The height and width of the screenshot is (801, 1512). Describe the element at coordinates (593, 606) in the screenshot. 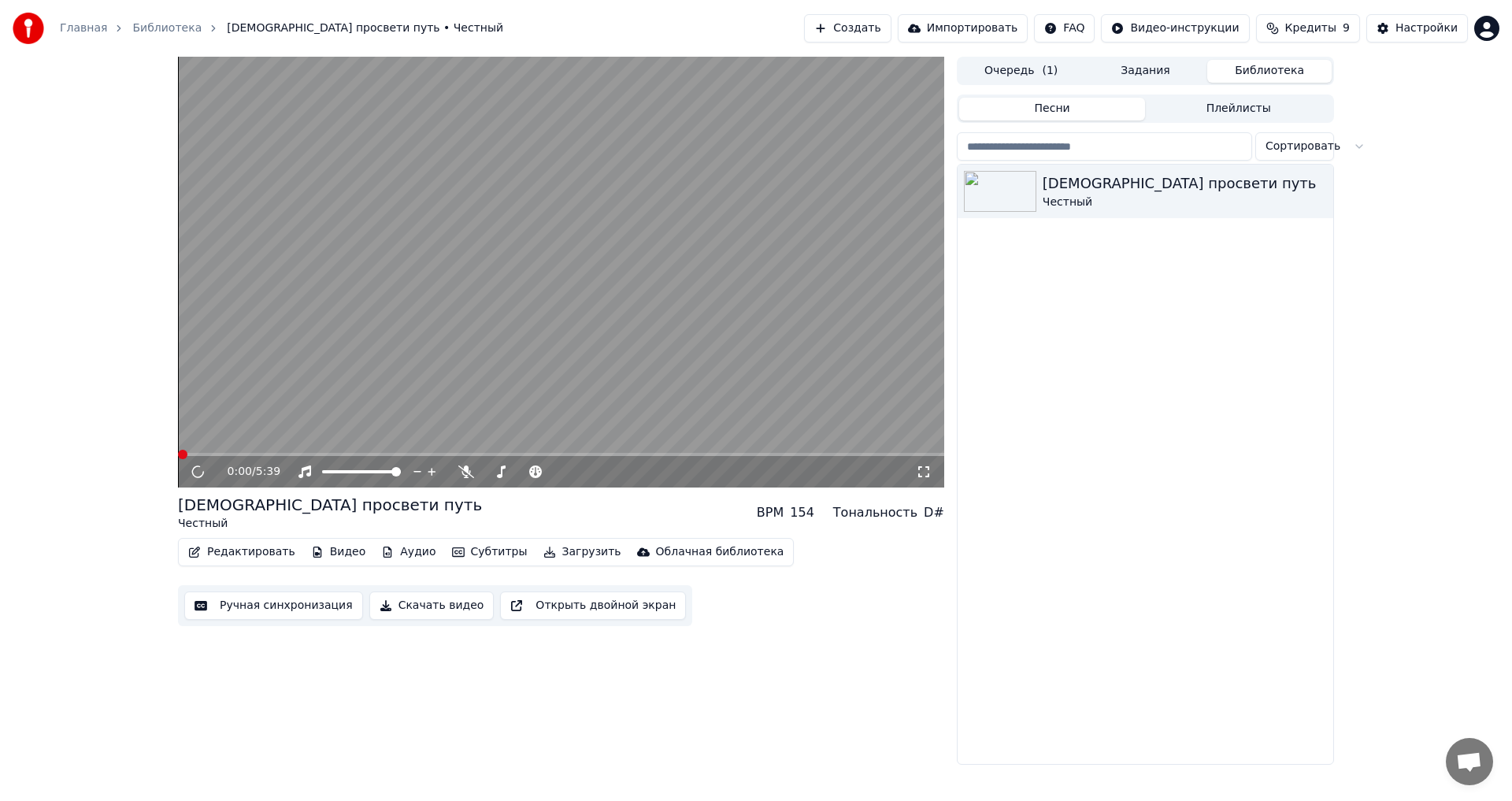

I see `button: Открыть двойной экран` at that location.